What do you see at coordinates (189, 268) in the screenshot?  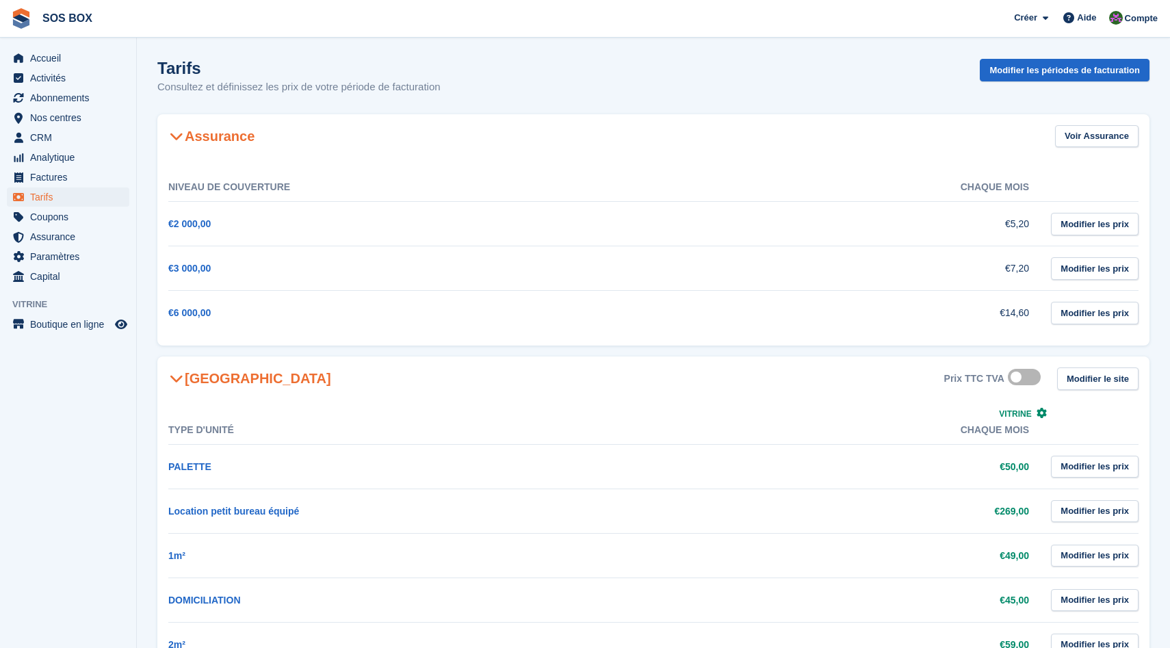 I see `a: €3 000,00` at bounding box center [189, 268].